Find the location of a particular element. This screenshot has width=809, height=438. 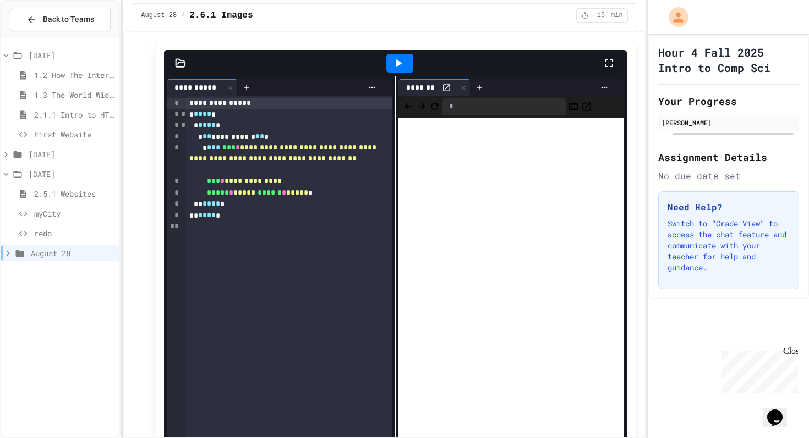

h2: Assignment Details is located at coordinates (728, 157).